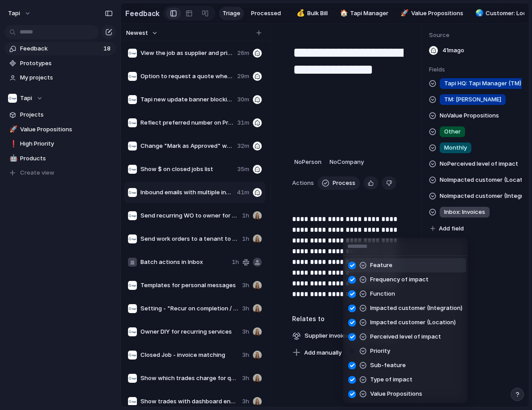 The image size is (532, 410). Describe the element at coordinates (416, 308) in the screenshot. I see `span: Impacted customer (Integration)` at that location.